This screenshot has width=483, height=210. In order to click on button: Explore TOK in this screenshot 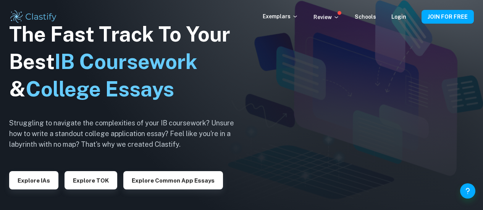, I will do `click(91, 181)`.